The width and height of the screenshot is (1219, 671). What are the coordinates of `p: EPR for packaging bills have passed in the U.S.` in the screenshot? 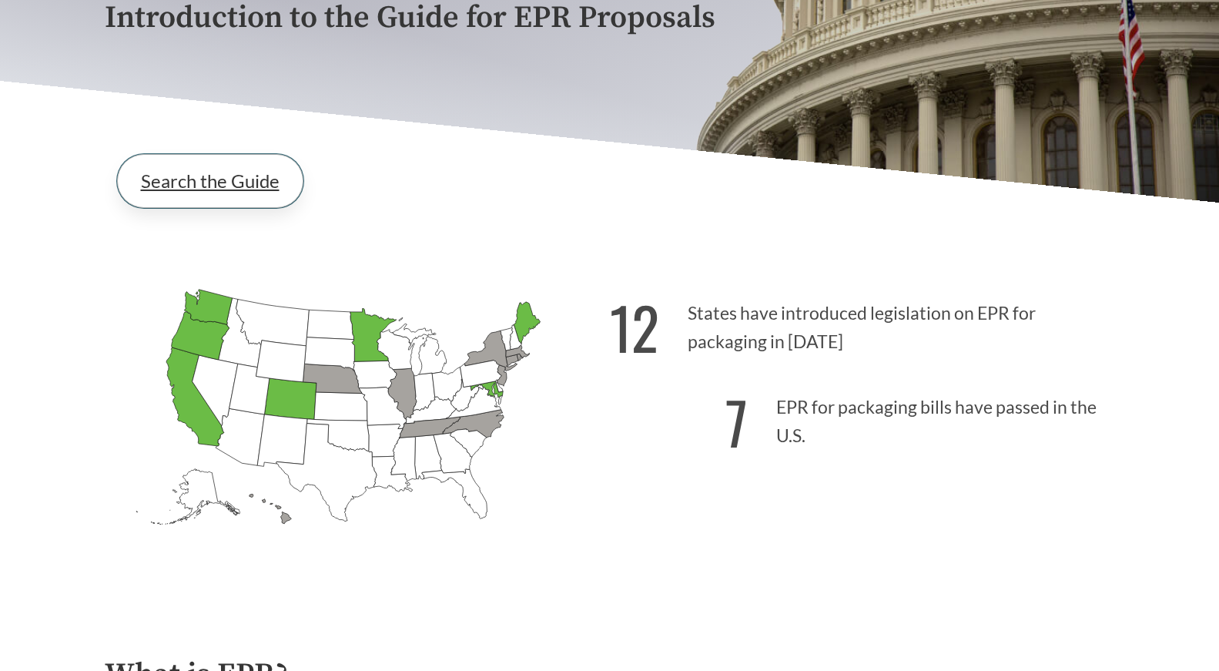 It's located at (862, 417).